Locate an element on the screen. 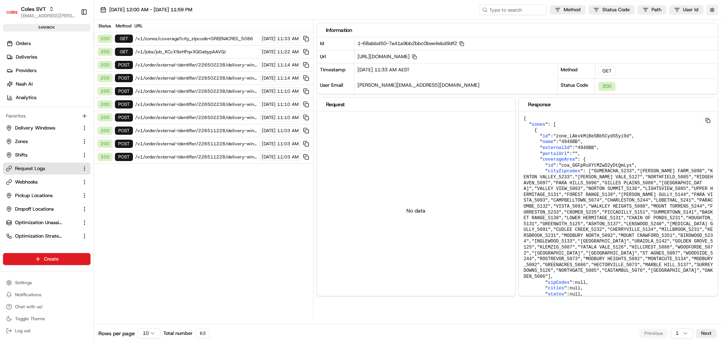 The image size is (721, 342). a: Optimization Strategy is located at coordinates (42, 236).